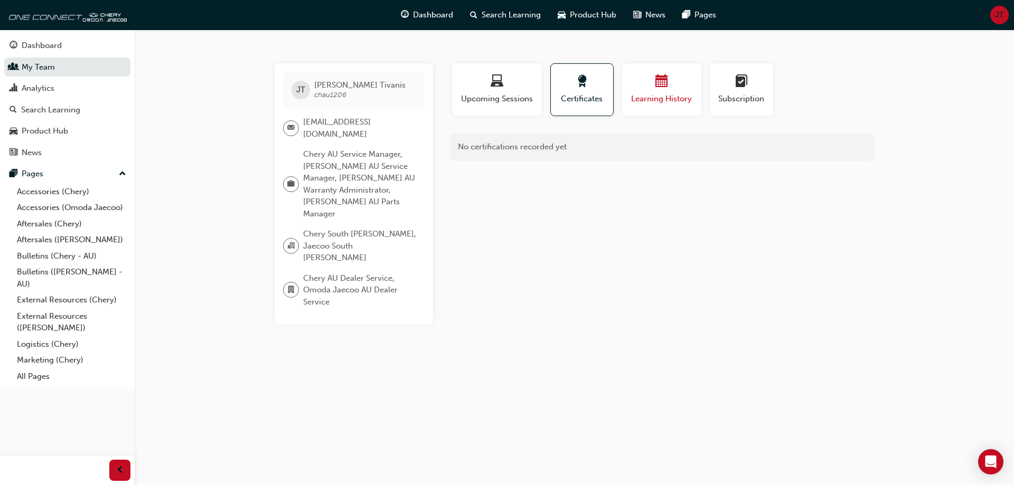 This screenshot has height=485, width=1014. Describe the element at coordinates (42, 45) in the screenshot. I see `div: Dashboard` at that location.